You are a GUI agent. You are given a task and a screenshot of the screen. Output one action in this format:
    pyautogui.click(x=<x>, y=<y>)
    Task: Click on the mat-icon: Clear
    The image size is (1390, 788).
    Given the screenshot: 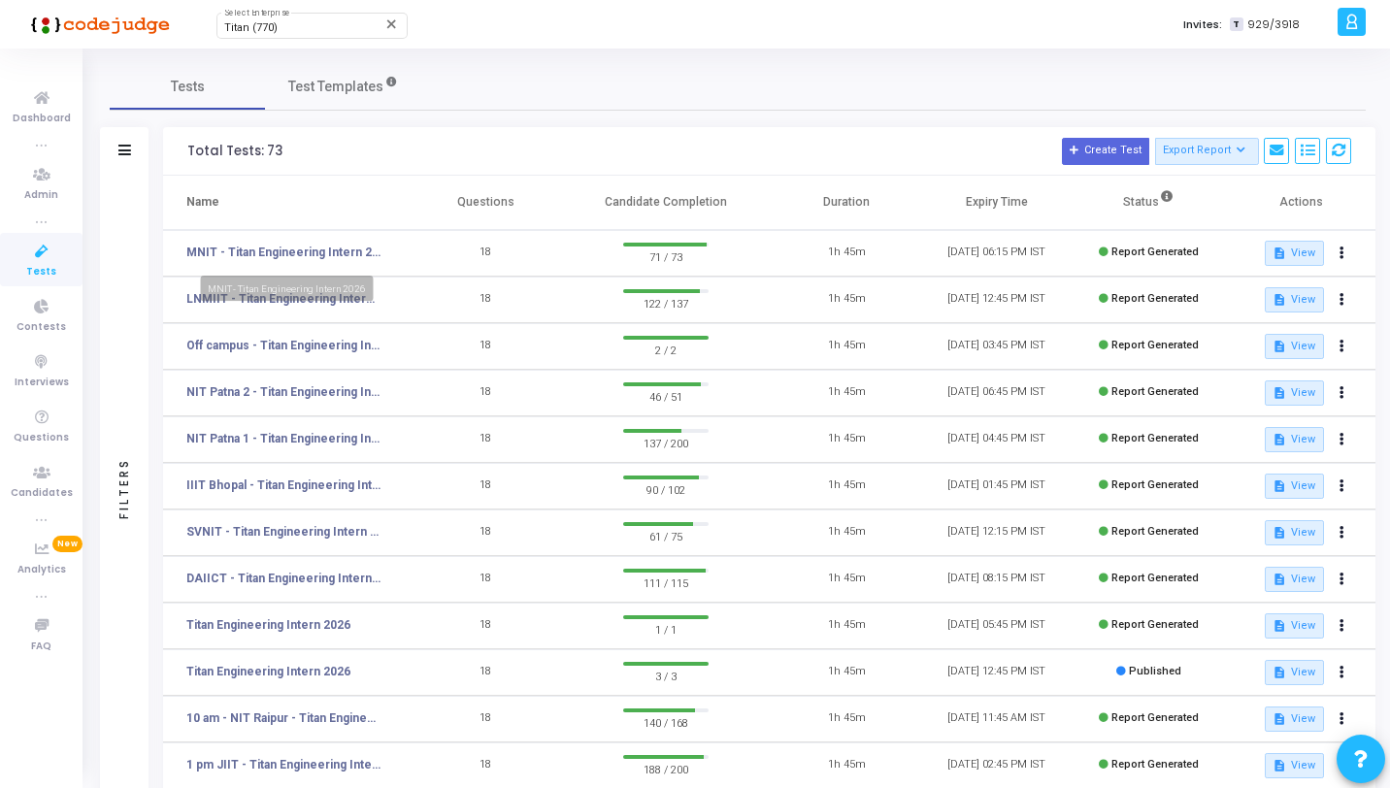 What is the action you would take?
    pyautogui.click(x=392, y=24)
    